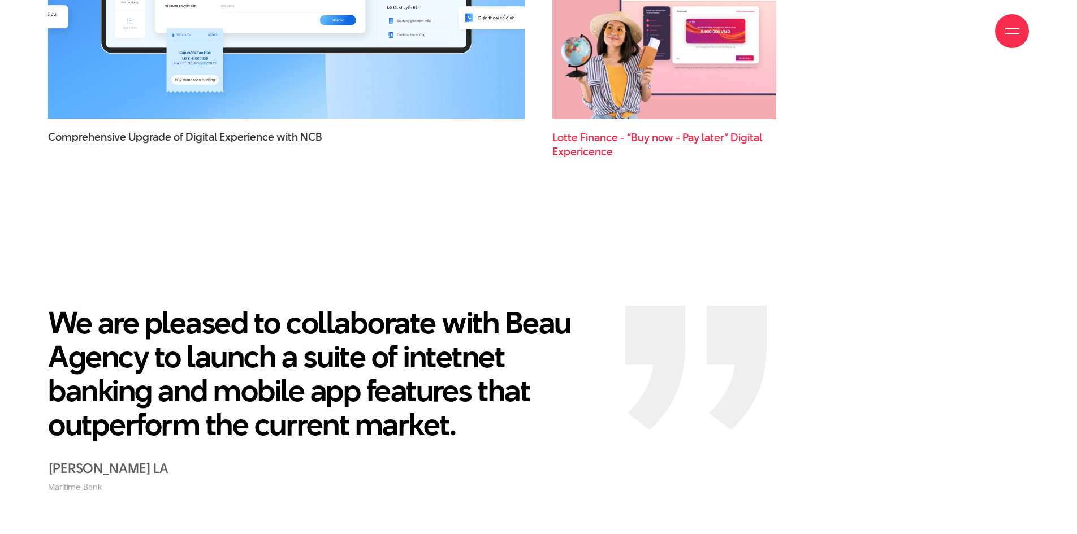  Describe the element at coordinates (664, 145) in the screenshot. I see `a: Lotte Finance - “Buy now - Pay later” DigitalExpericence` at that location.